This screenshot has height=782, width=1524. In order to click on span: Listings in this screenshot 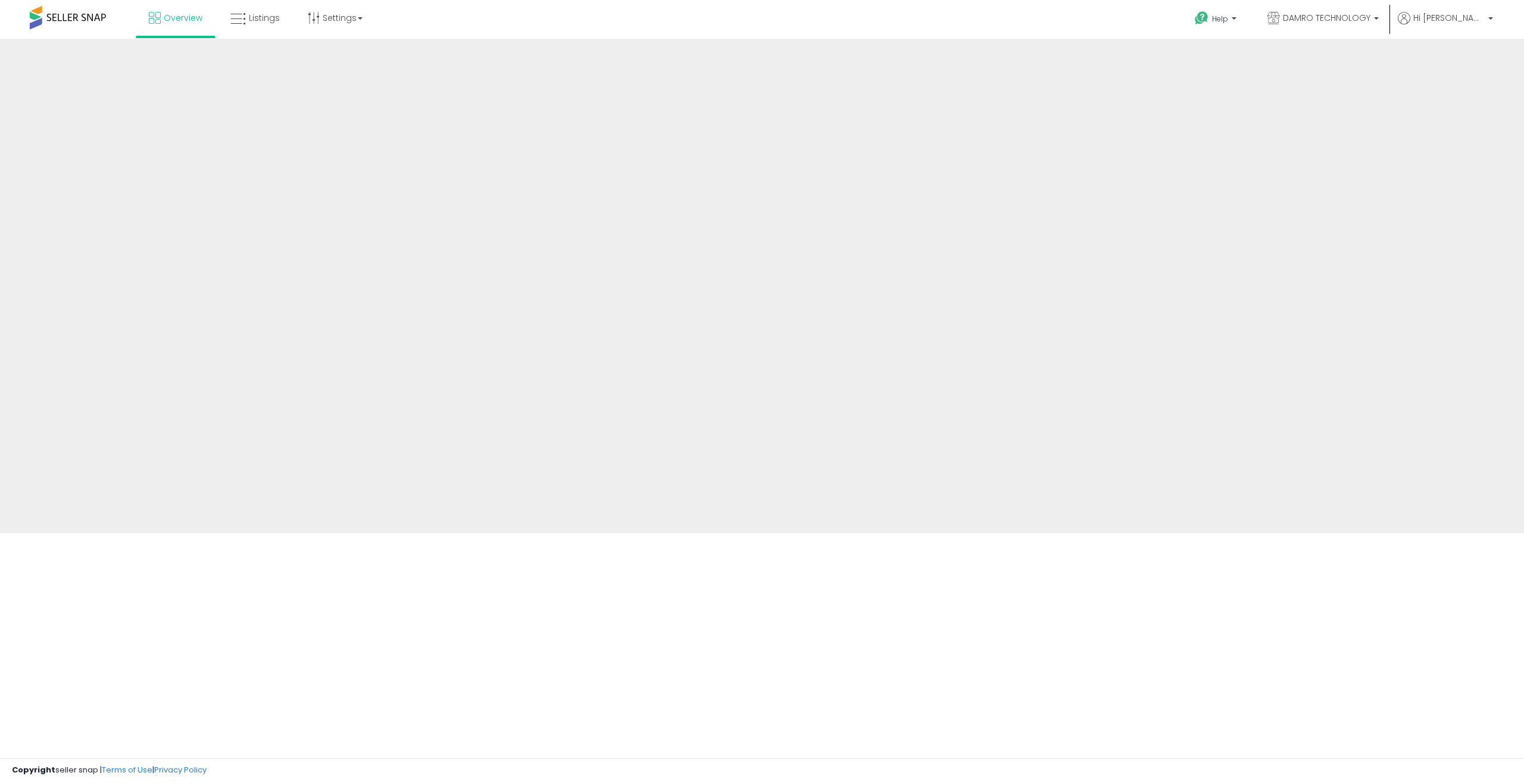, I will do `click(264, 18)`.